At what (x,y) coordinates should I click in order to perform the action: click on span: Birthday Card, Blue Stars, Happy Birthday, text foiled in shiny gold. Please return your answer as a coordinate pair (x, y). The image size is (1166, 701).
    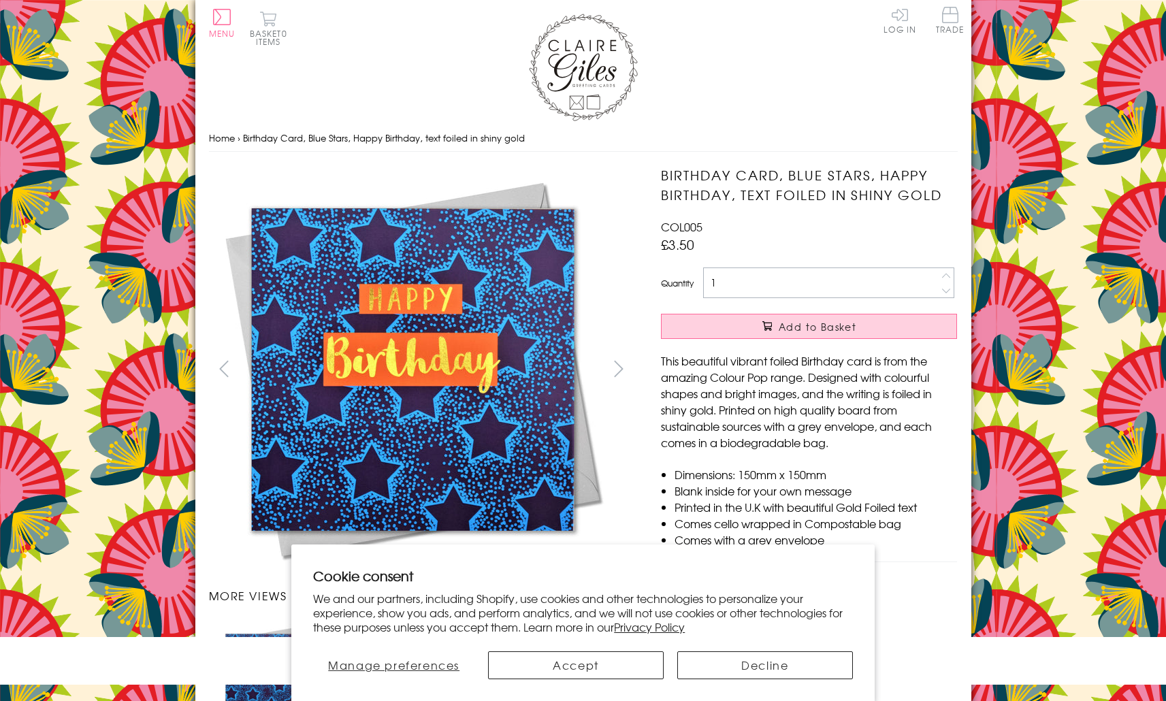
    Looking at the image, I should click on (384, 138).